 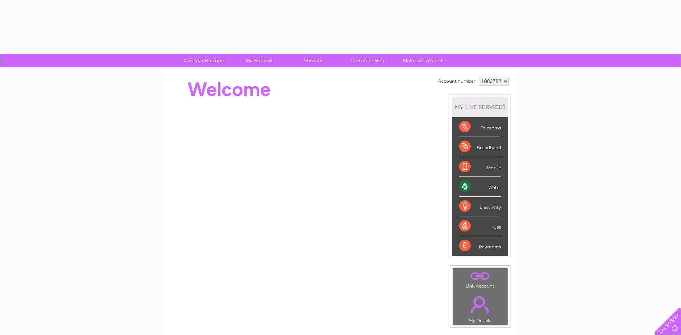 What do you see at coordinates (480, 127) in the screenshot?
I see `div: Telecoms` at bounding box center [480, 127].